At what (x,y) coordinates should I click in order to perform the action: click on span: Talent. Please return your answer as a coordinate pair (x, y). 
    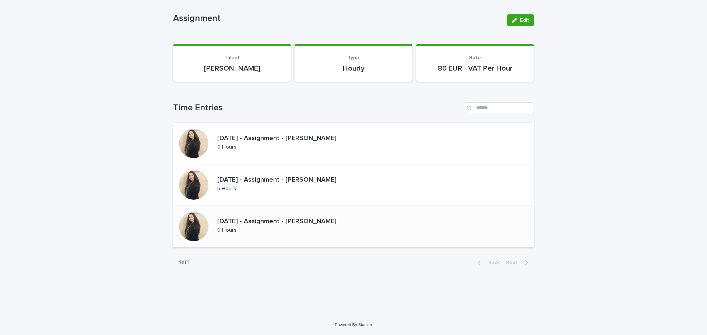
    Looking at the image, I should click on (232, 58).